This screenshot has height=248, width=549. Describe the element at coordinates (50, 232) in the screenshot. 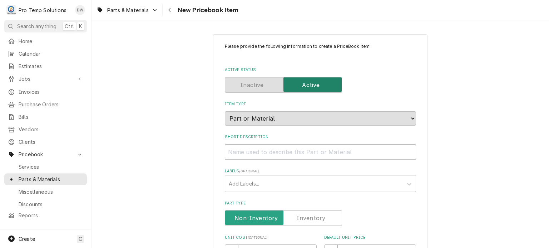

I see `span: Help Center` at that location.